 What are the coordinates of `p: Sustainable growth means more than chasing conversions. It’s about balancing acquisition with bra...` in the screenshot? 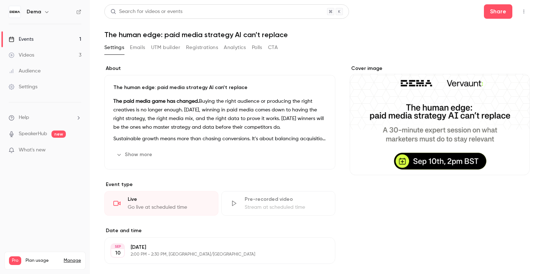 It's located at (220, 139).